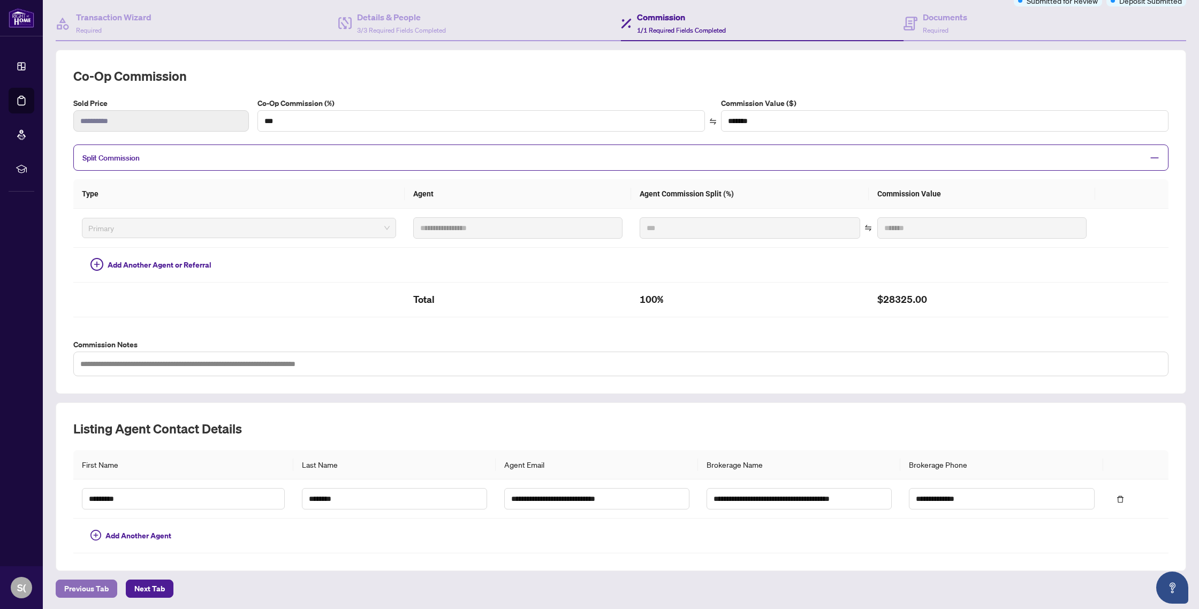  What do you see at coordinates (481, 103) in the screenshot?
I see `label: Co-Op Commission (%)` at bounding box center [481, 103].